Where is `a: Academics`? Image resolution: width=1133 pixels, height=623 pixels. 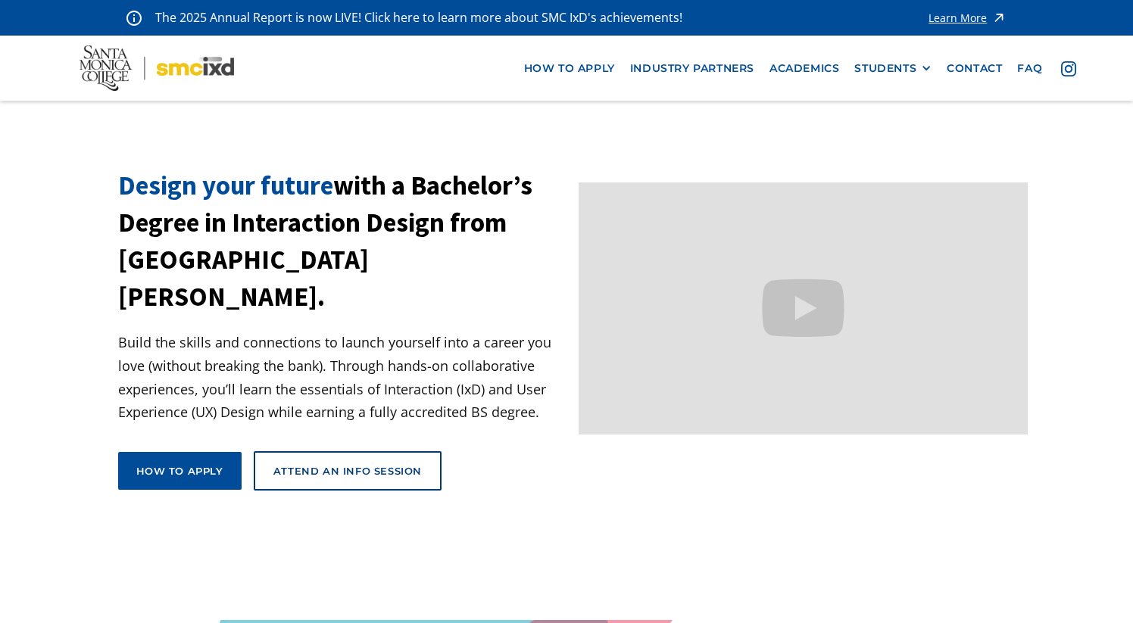
a: Academics is located at coordinates (804, 68).